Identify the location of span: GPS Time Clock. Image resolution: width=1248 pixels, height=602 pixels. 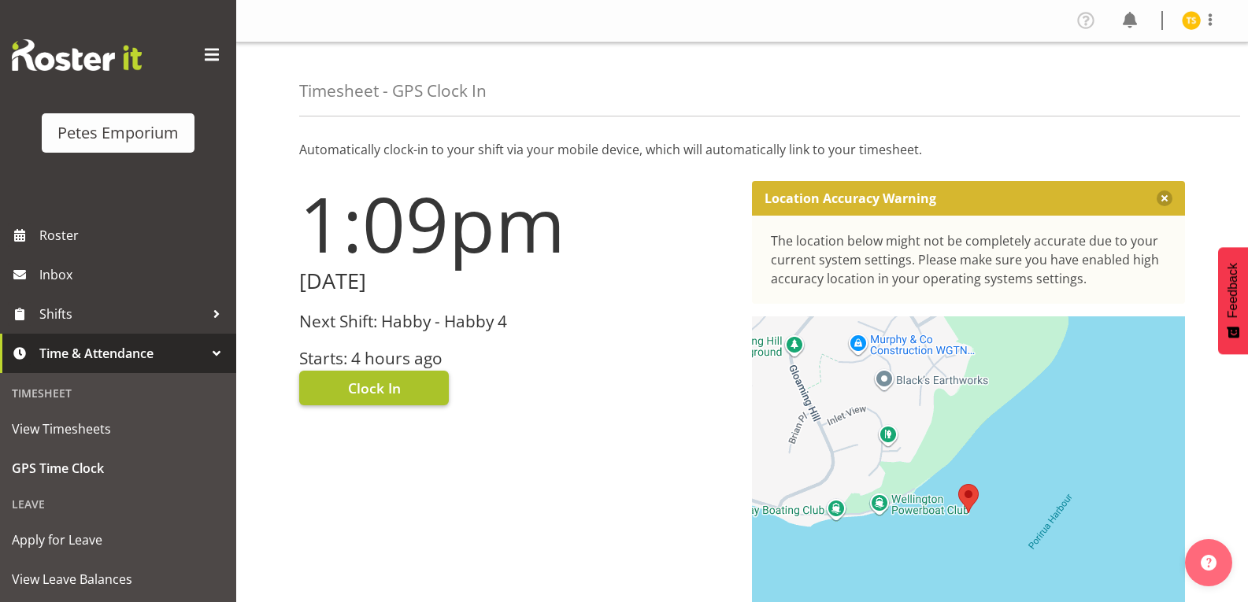
(118, 468).